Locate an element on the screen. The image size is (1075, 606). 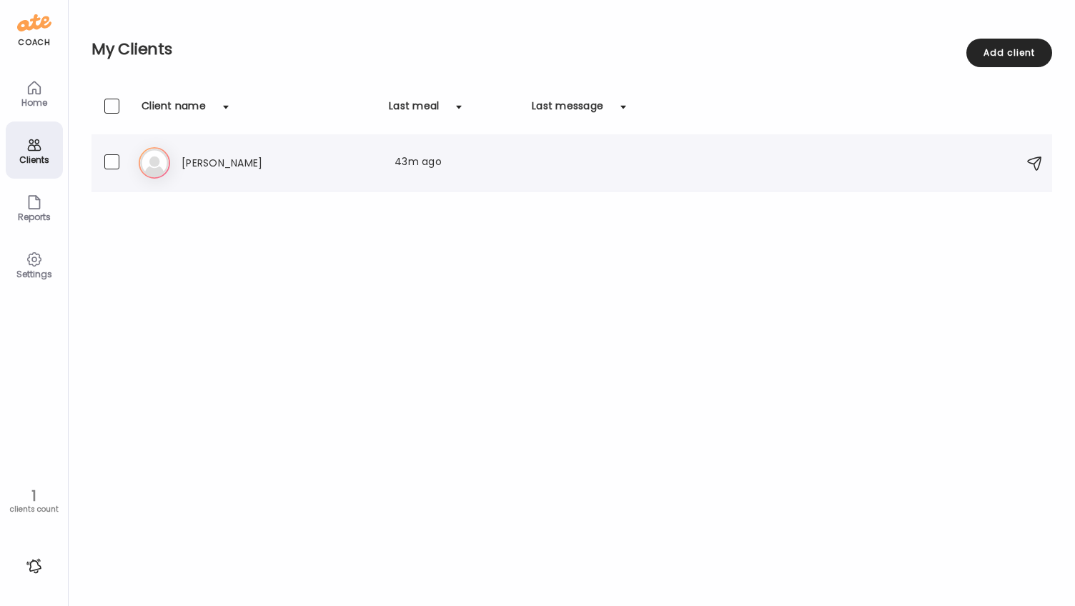
div: Settings is located at coordinates (34, 274).